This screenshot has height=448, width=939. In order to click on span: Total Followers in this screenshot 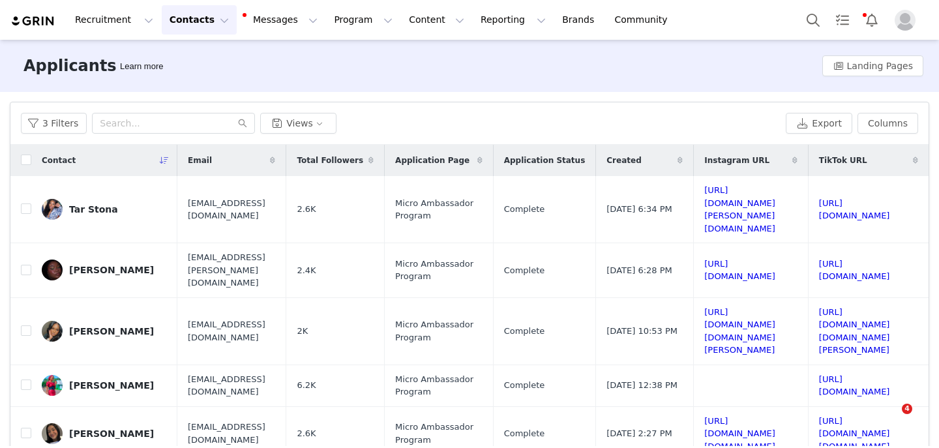, I will do `click(330, 160)`.